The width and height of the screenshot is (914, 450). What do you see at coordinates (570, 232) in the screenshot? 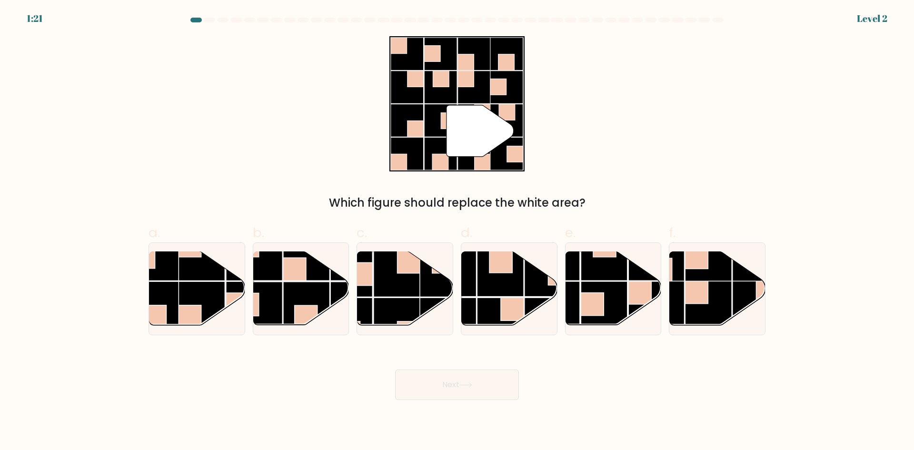
I see `span: e.` at bounding box center [570, 232].